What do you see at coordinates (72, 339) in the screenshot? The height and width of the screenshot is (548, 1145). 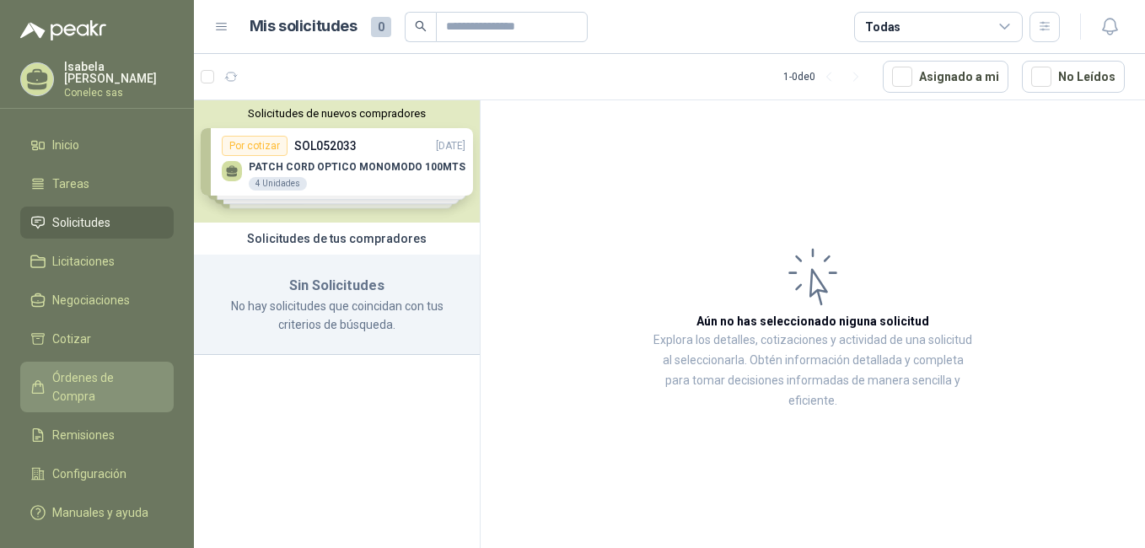 I see `span: Cotizar` at bounding box center [72, 339].